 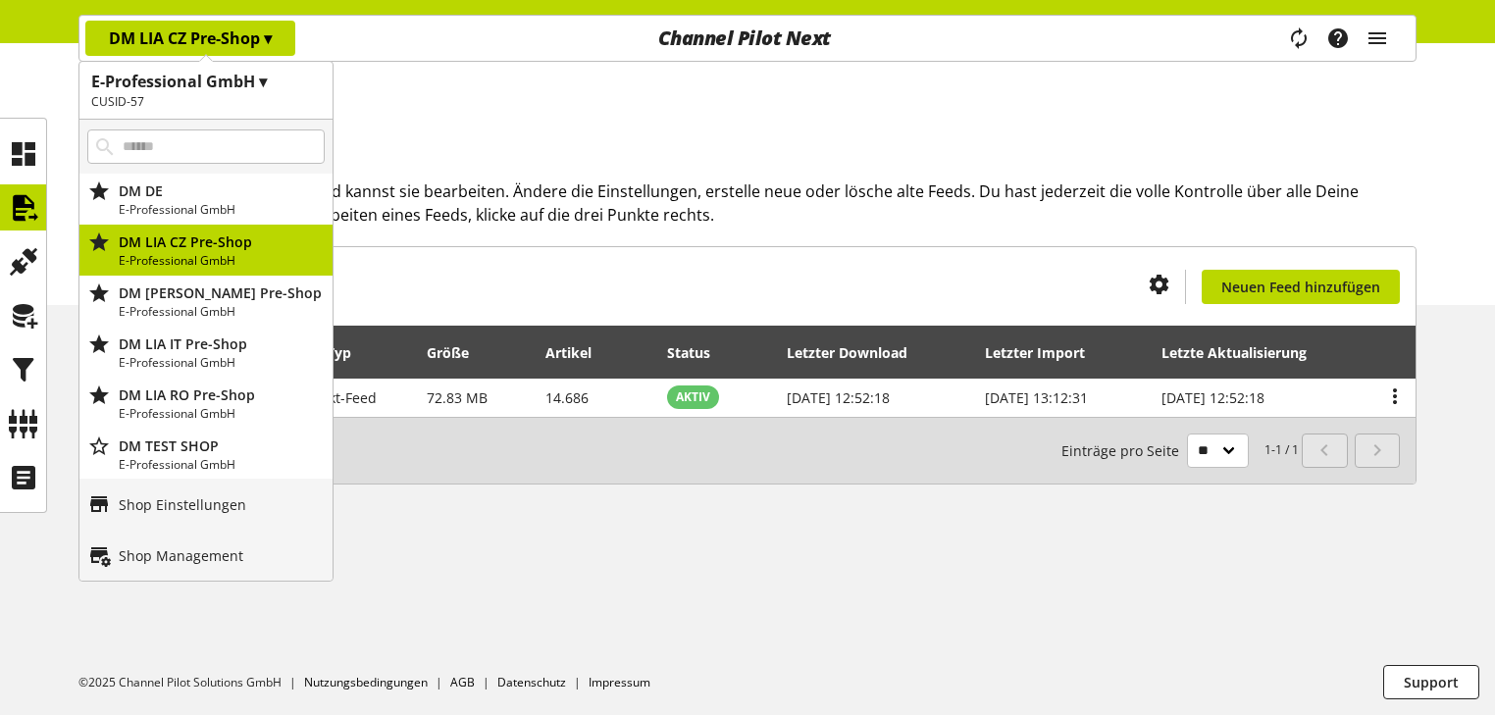 What do you see at coordinates (222, 445) in the screenshot?
I see `p: DM TEST SHOP` at bounding box center [222, 445].